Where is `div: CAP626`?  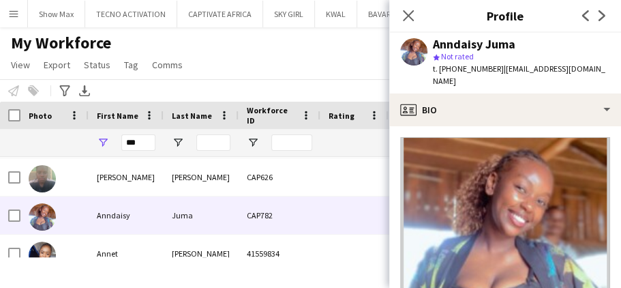 div: CAP626 is located at coordinates (280, 177).